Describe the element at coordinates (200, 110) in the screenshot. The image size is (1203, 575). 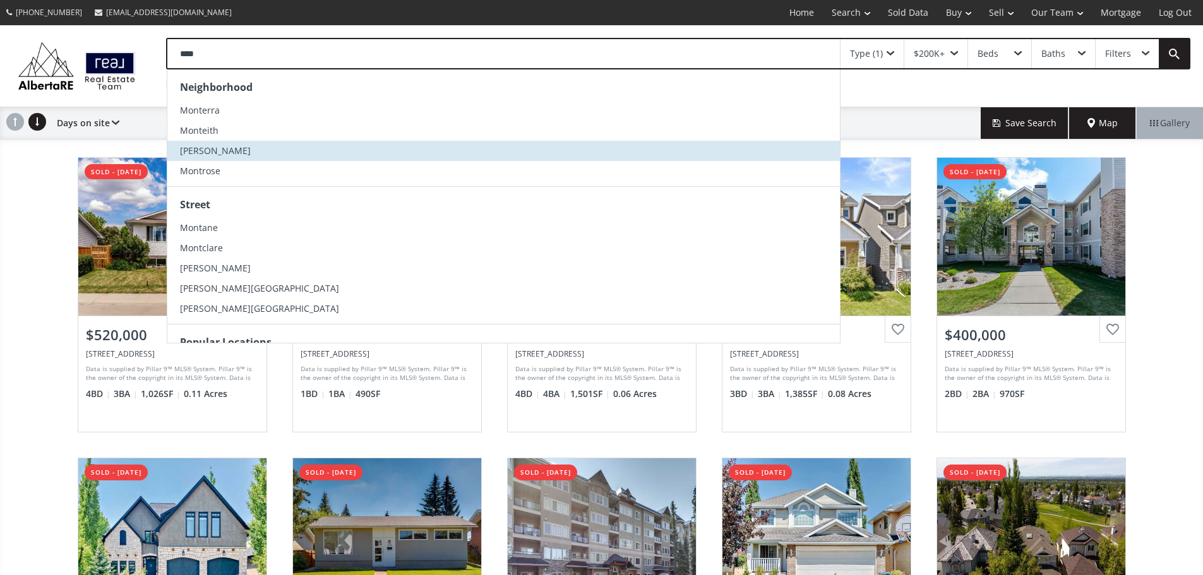
I see `span: Monterra` at that location.